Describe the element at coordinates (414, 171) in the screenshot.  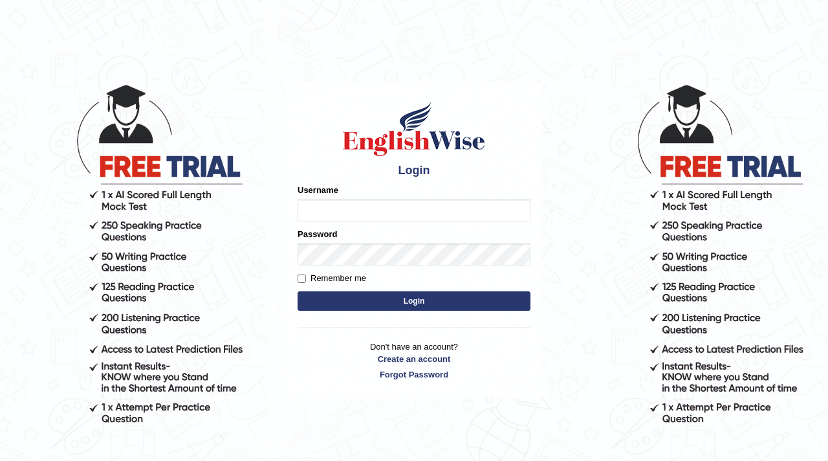
I see `h4: Login` at that location.